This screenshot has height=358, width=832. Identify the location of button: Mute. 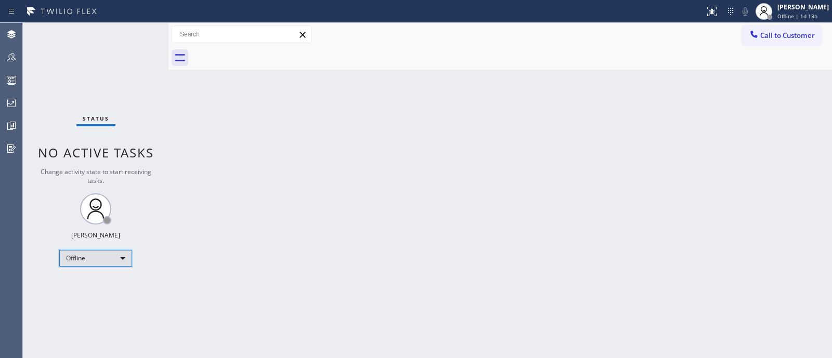
(745, 11).